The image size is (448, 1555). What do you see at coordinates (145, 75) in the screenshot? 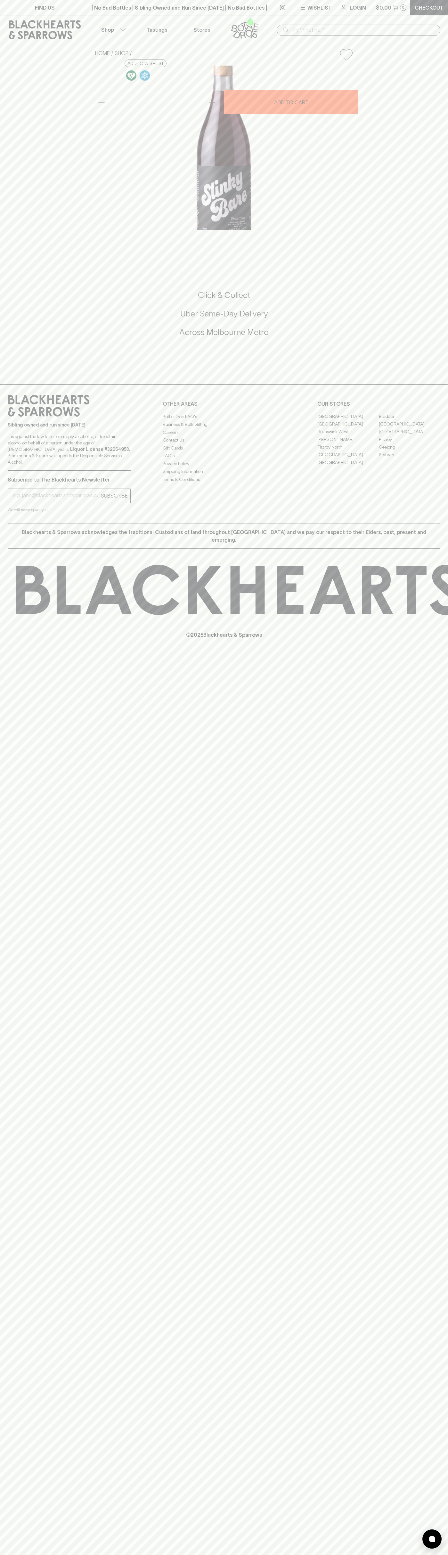
I see `a: Wonderful as is, but a slight chill will enhance the aromatics and give it a beautiful crunch.` at bounding box center [145, 75].